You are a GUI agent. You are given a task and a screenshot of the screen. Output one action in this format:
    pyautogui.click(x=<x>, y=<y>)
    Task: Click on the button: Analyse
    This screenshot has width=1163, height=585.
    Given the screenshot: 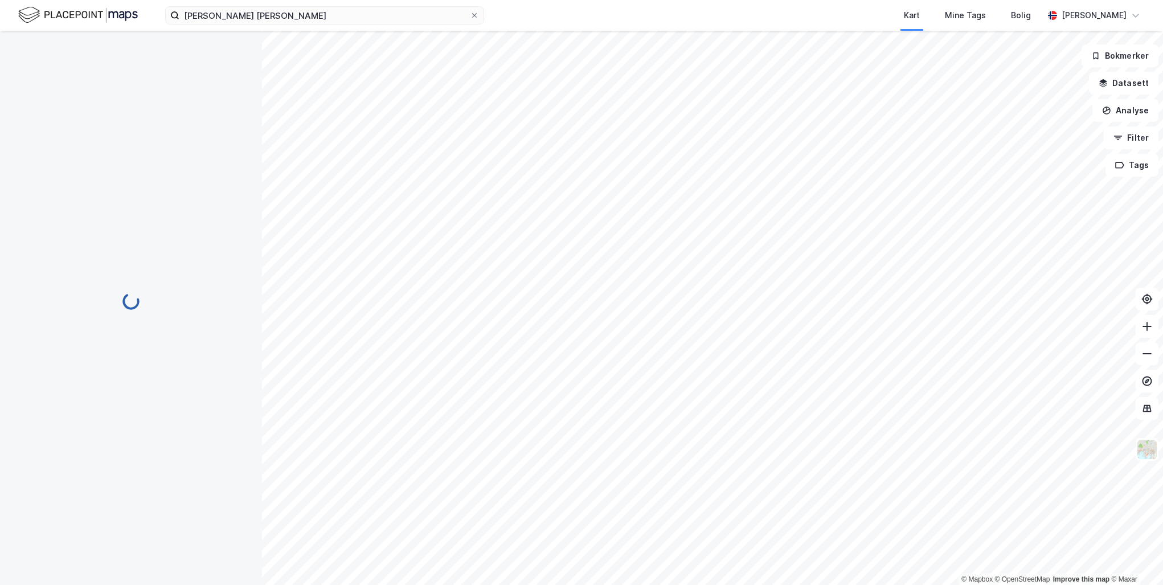 What is the action you would take?
    pyautogui.click(x=1125, y=110)
    